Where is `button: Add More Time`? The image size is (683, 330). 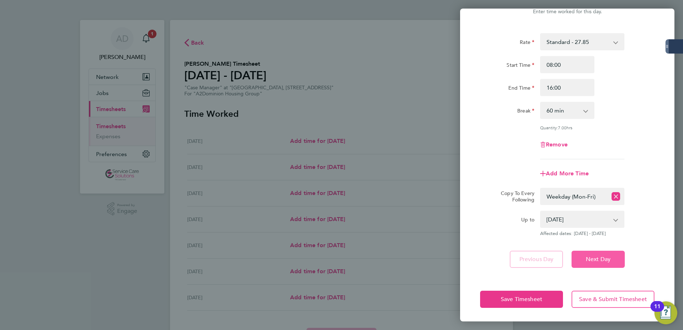
button: Add More Time is located at coordinates (565, 174).